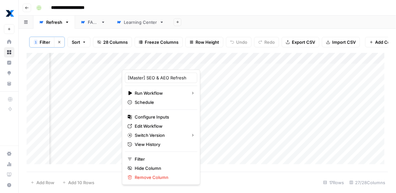  What do you see at coordinates (79, 42) in the screenshot?
I see `button: Sort` at bounding box center [79, 42].